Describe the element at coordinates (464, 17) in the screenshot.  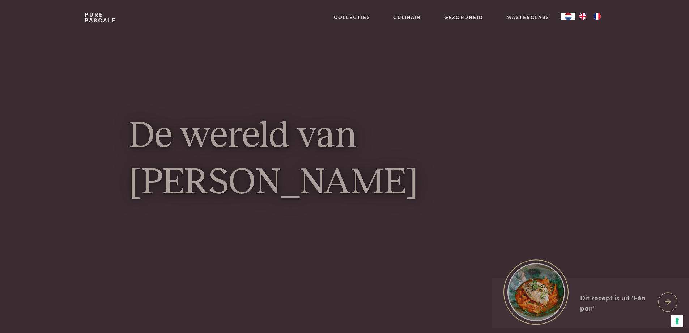
I see `a: Gezondheid` at that location.